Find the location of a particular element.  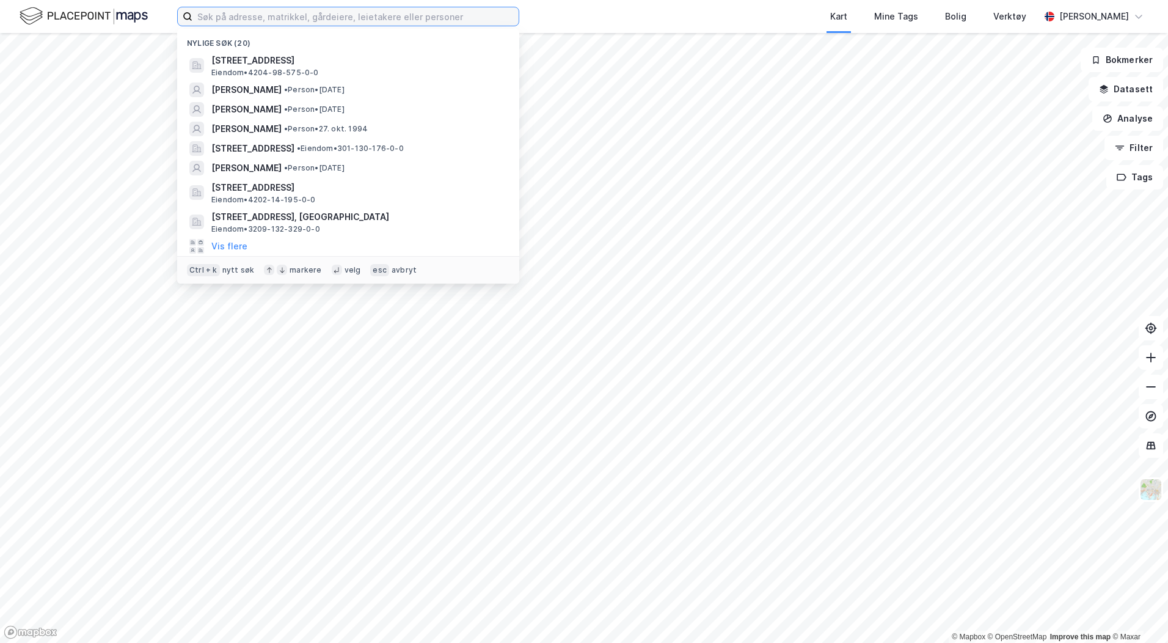

span: Eiendom • 4204-98-575-0-0 is located at coordinates (265, 73).